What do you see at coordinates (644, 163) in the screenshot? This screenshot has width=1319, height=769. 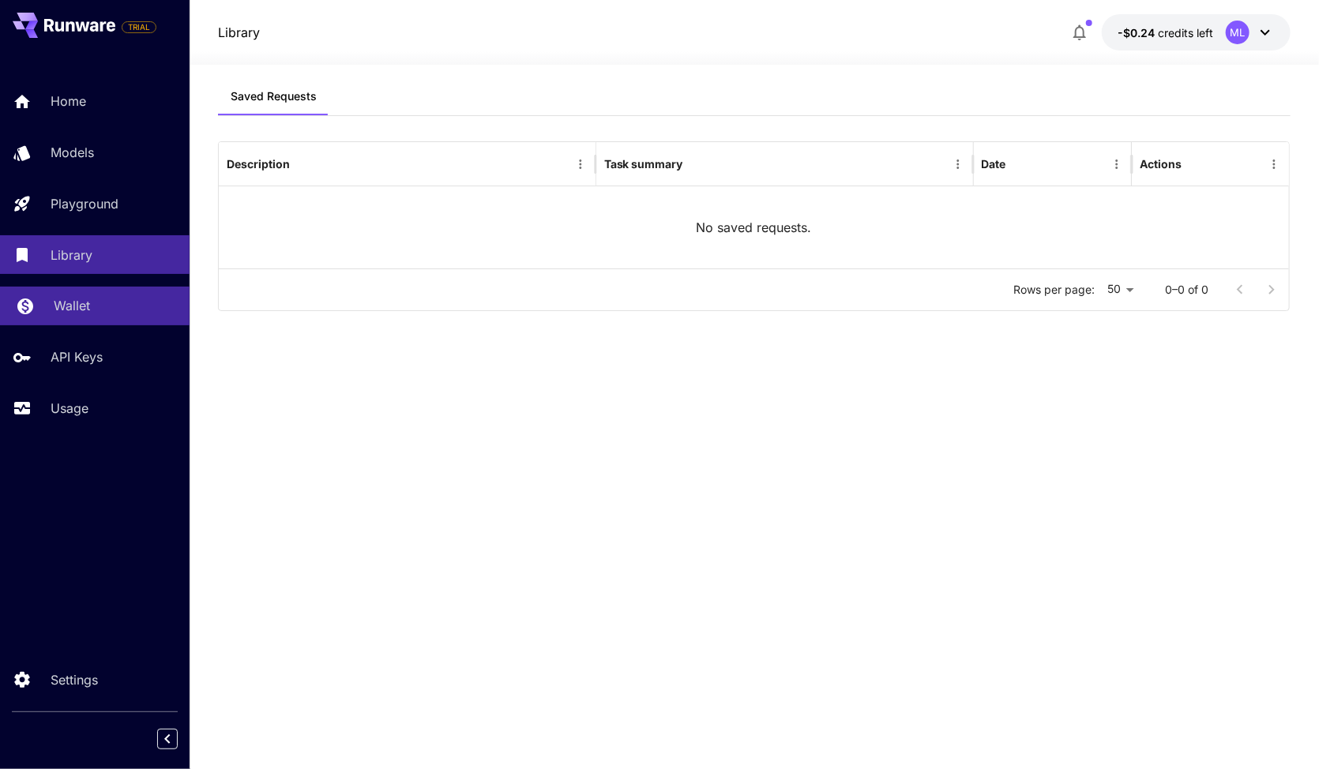 I see `div: Task summary` at bounding box center [644, 163].